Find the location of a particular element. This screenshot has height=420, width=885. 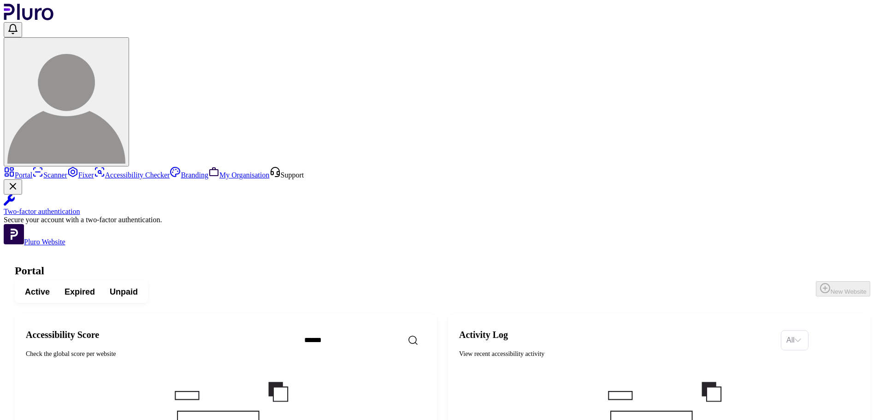

button: Open notifications, you have undefined new notifications is located at coordinates (13, 29).